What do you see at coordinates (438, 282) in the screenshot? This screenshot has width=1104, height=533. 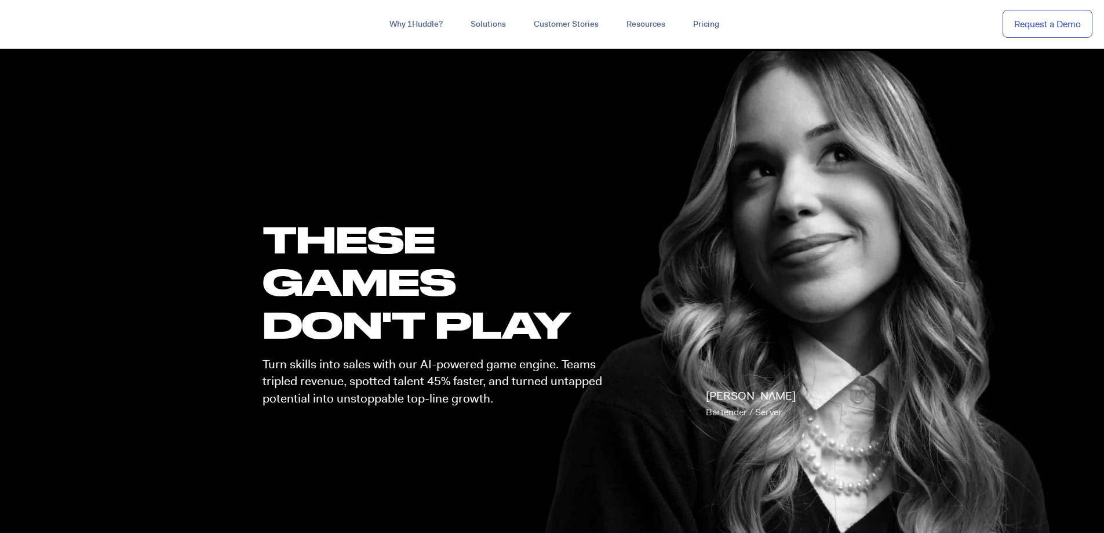 I see `h1: these GAMES DON'T PLAY` at bounding box center [438, 282].